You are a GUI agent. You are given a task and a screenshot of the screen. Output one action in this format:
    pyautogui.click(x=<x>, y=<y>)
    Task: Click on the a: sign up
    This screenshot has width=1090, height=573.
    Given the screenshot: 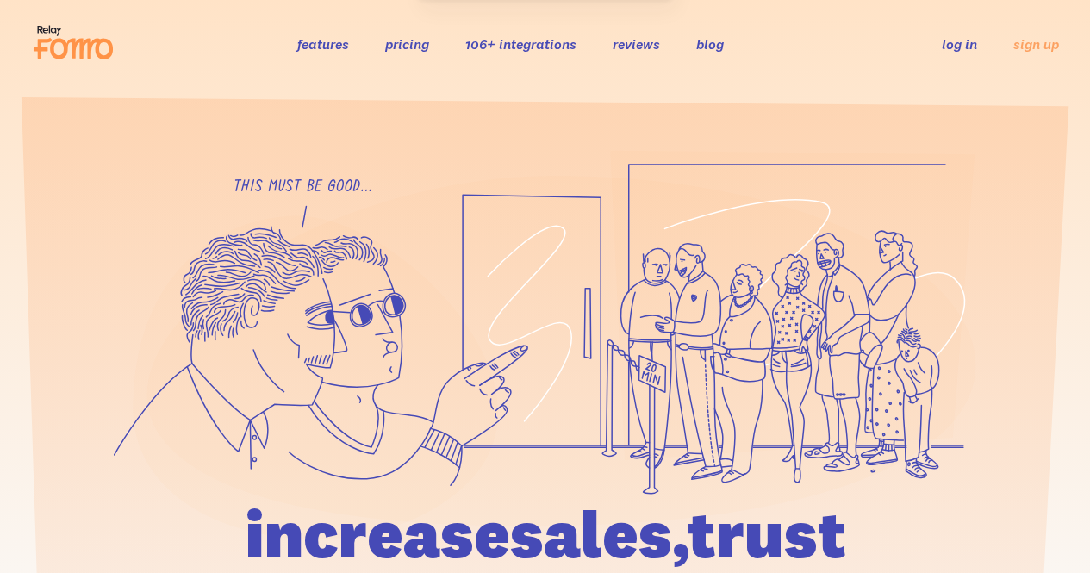 What is the action you would take?
    pyautogui.click(x=1036, y=44)
    